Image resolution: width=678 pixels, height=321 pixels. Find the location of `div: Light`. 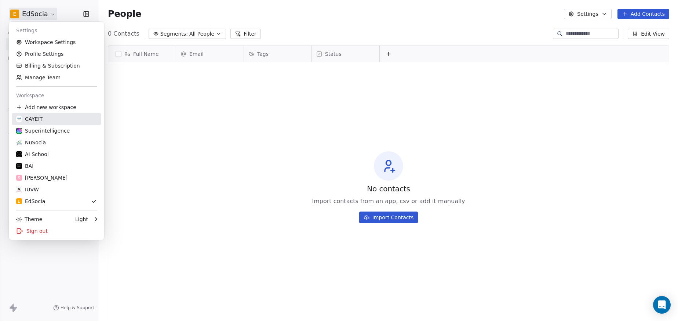

div: Light is located at coordinates (81, 219).